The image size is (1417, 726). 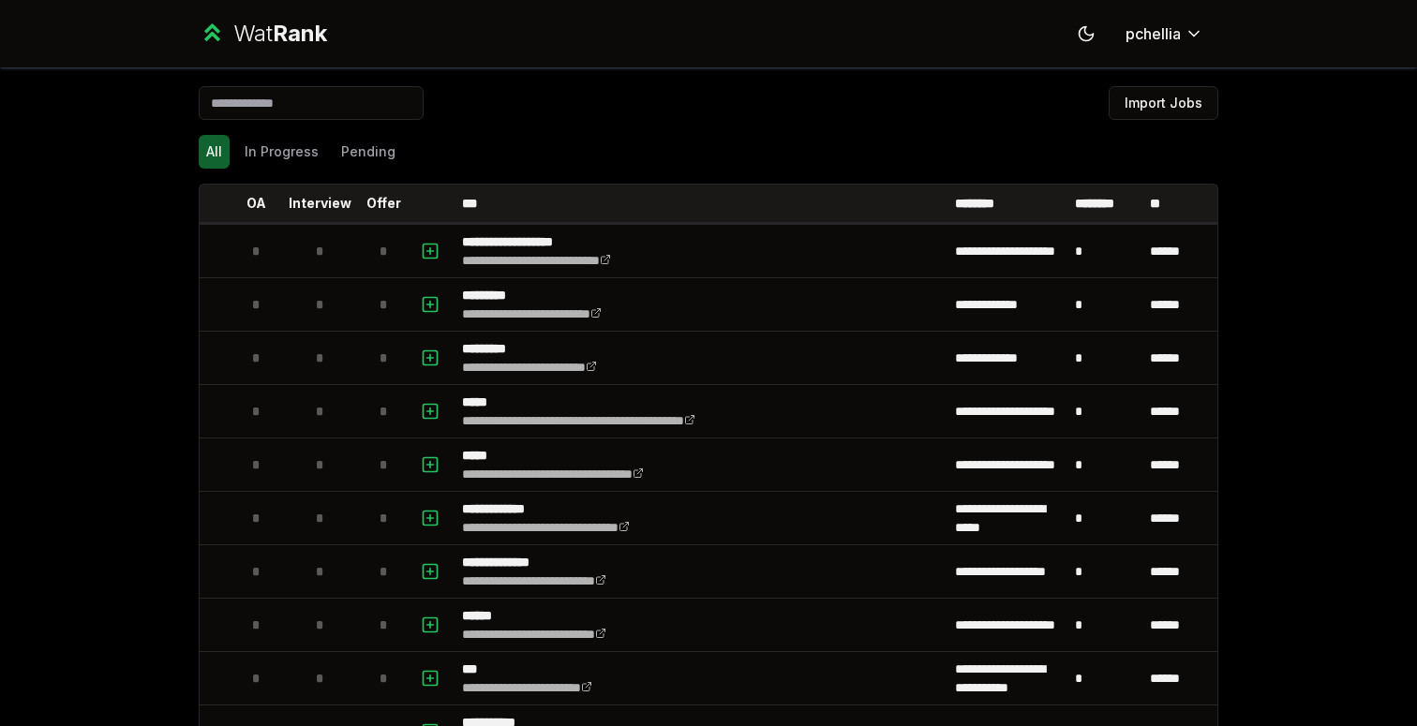 What do you see at coordinates (1163, 103) in the screenshot?
I see `button: Import Jobs` at bounding box center [1163, 103].